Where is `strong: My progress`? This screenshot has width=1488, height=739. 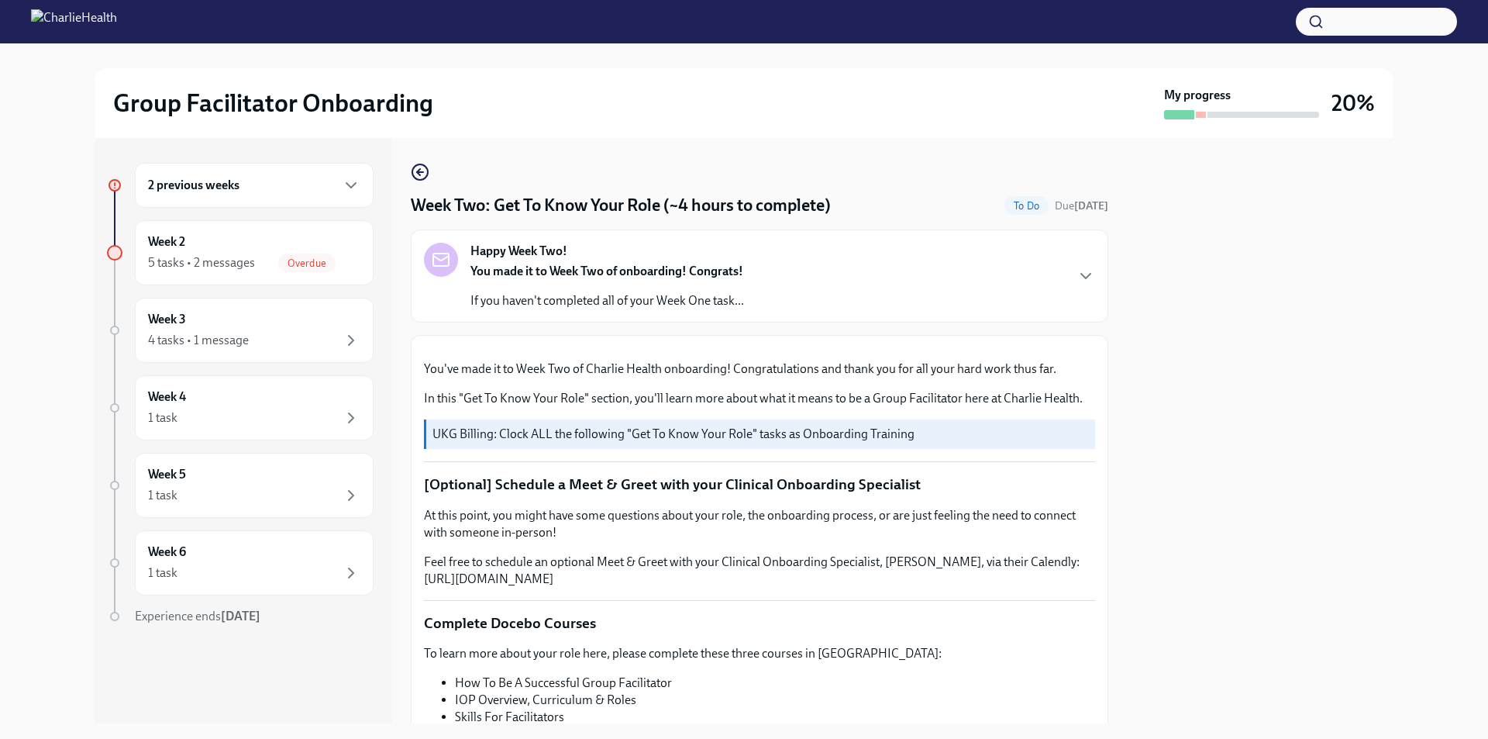
strong: My progress is located at coordinates (1197, 95).